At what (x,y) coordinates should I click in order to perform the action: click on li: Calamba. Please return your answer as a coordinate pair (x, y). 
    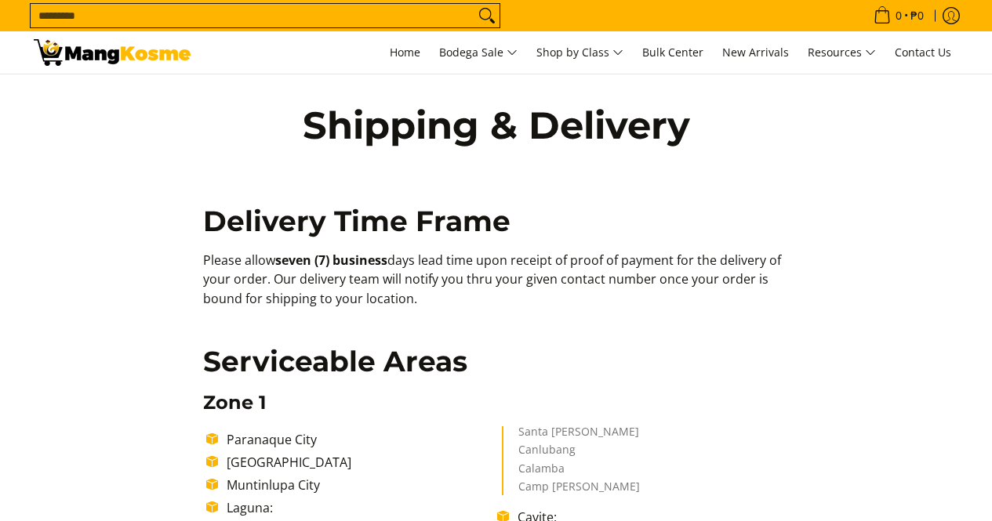
    Looking at the image, I should click on (645, 473).